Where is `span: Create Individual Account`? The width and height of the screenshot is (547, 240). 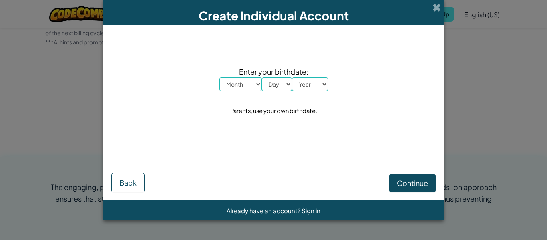
span: Create Individual Account is located at coordinates (273, 16).